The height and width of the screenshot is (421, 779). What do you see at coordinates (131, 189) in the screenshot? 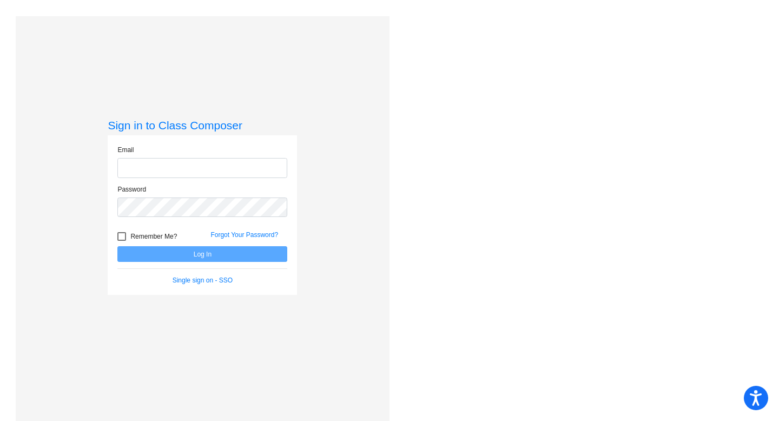
I see `label: Password` at bounding box center [131, 189].